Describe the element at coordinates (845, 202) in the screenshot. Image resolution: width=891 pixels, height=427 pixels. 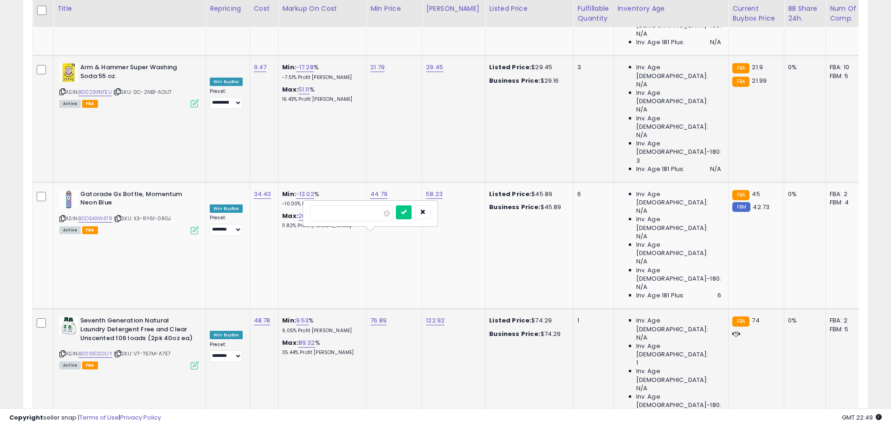
I see `div: FBM: 4` at that location.